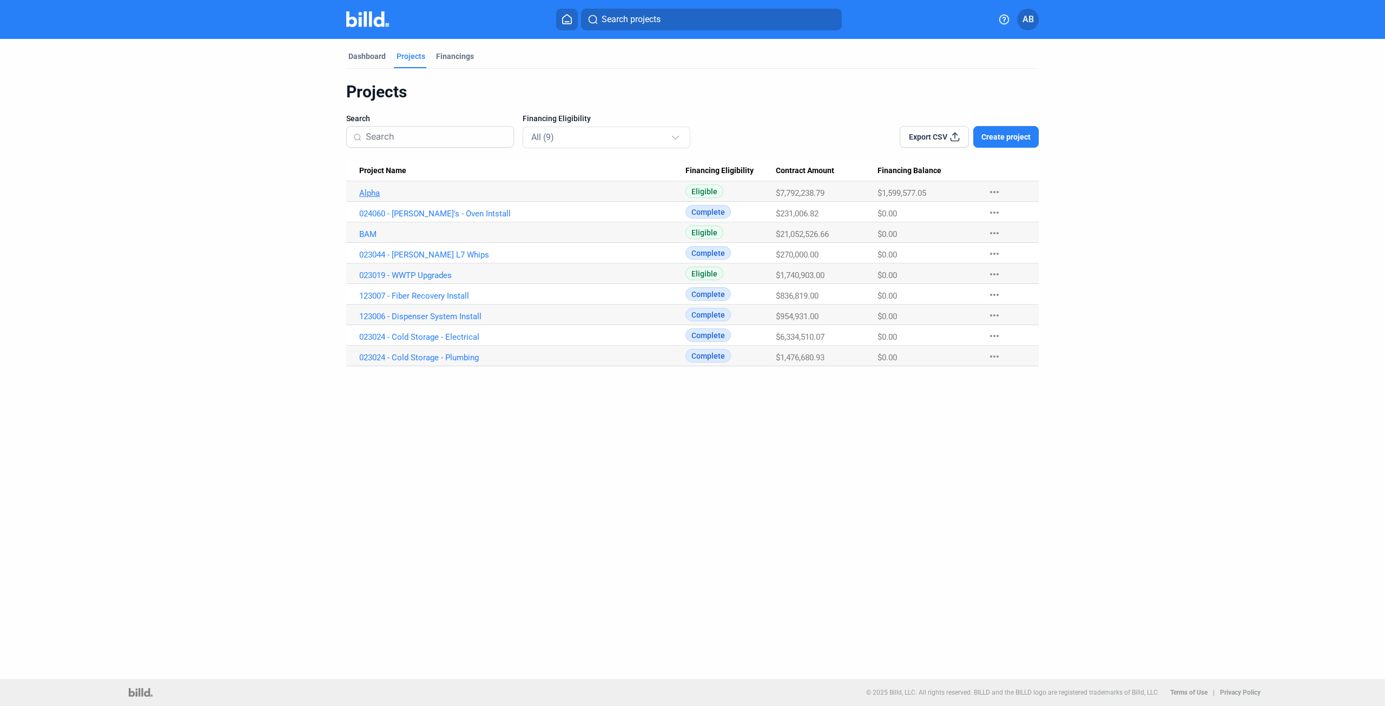 The height and width of the screenshot is (706, 1385). What do you see at coordinates (455, 56) in the screenshot?
I see `div: Financings` at bounding box center [455, 56].